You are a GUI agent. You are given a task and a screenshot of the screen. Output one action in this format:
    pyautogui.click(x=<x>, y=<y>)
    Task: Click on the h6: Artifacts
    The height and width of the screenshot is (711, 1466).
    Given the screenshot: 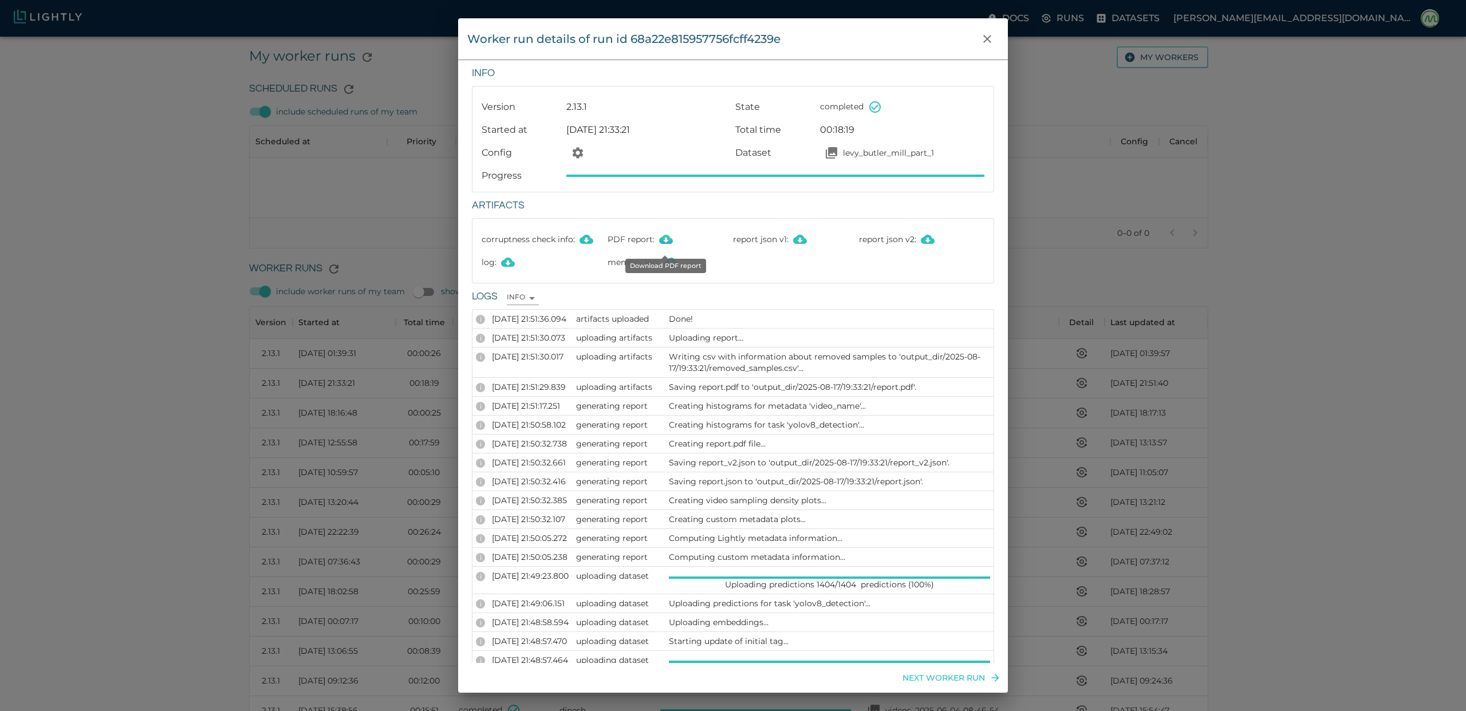 What is the action you would take?
    pyautogui.click(x=733, y=206)
    